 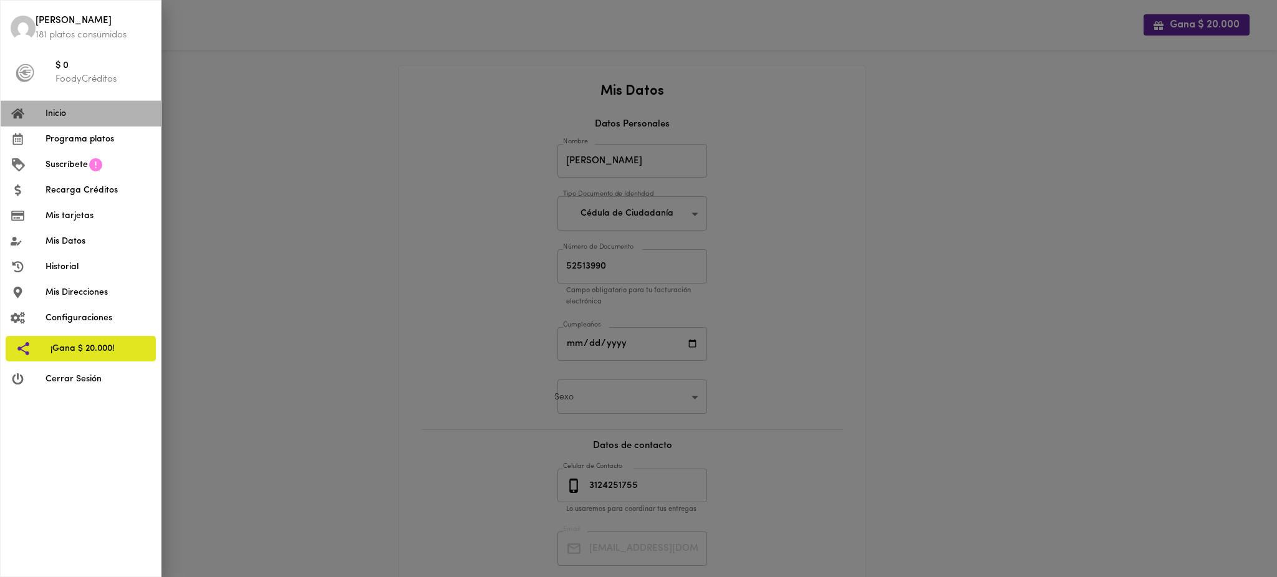 What do you see at coordinates (98, 139) in the screenshot?
I see `span: Programa platos` at bounding box center [98, 139].